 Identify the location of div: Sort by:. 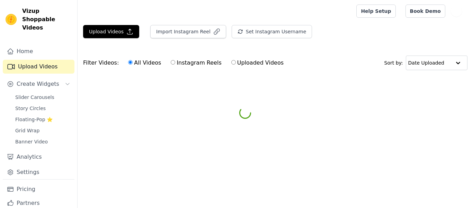
(426, 63).